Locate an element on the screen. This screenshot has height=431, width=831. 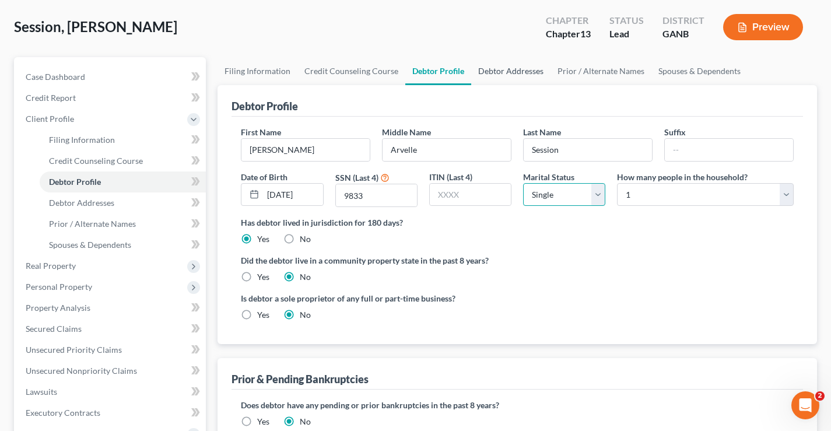
label: How many people in the household? is located at coordinates (683, 177).